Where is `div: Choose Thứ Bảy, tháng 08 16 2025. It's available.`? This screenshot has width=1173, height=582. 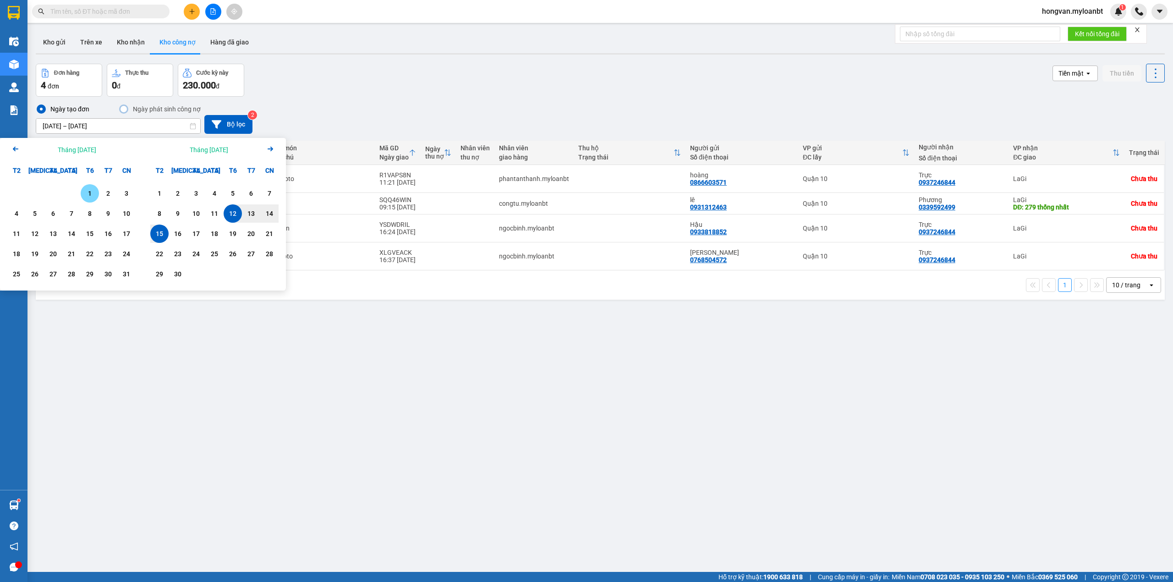 div: Choose Thứ Bảy, tháng 08 16 2025. It's available. is located at coordinates (108, 234).